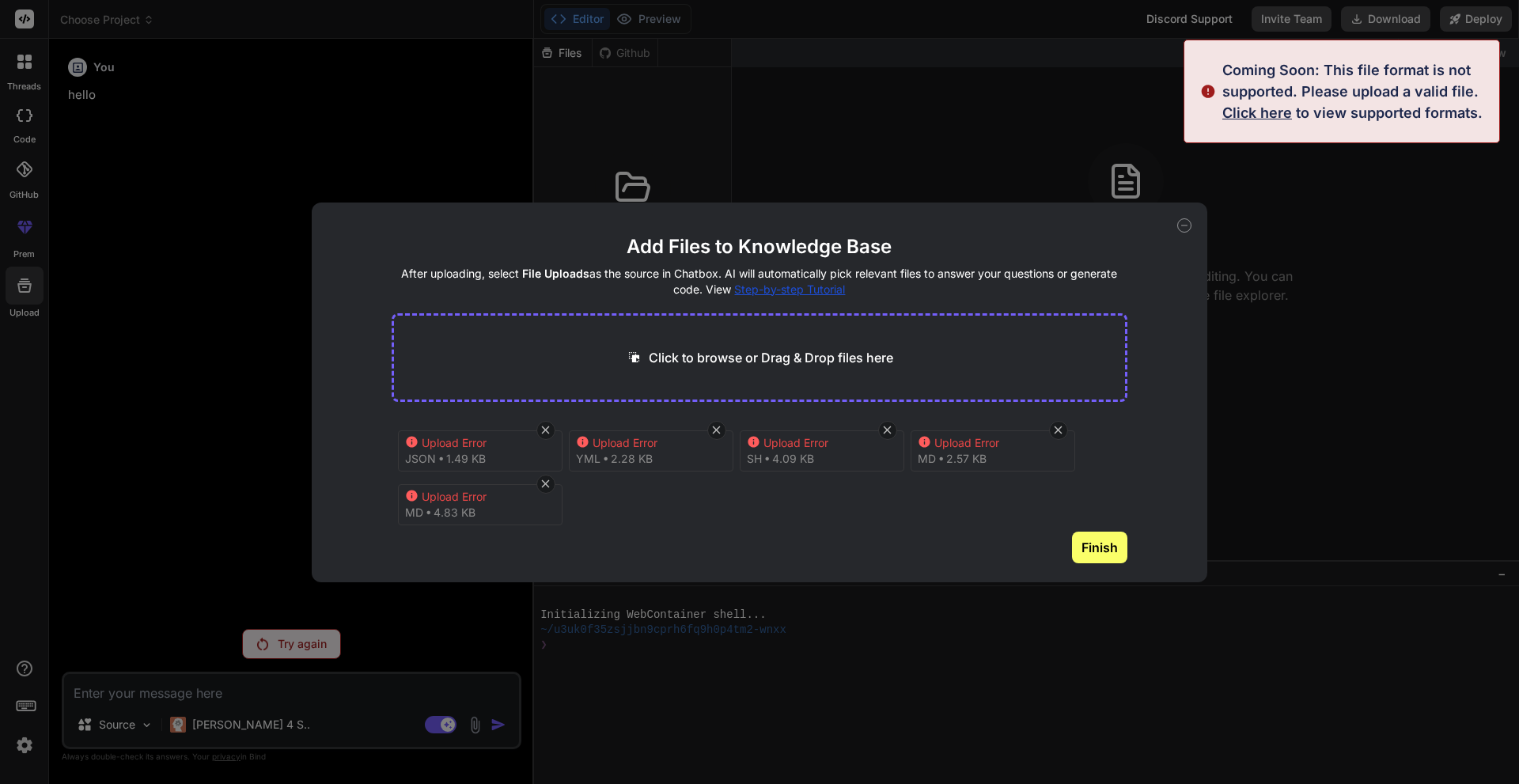  What do you see at coordinates (466, 459) in the screenshot?
I see `span: 1.49 KB` at bounding box center [466, 459].